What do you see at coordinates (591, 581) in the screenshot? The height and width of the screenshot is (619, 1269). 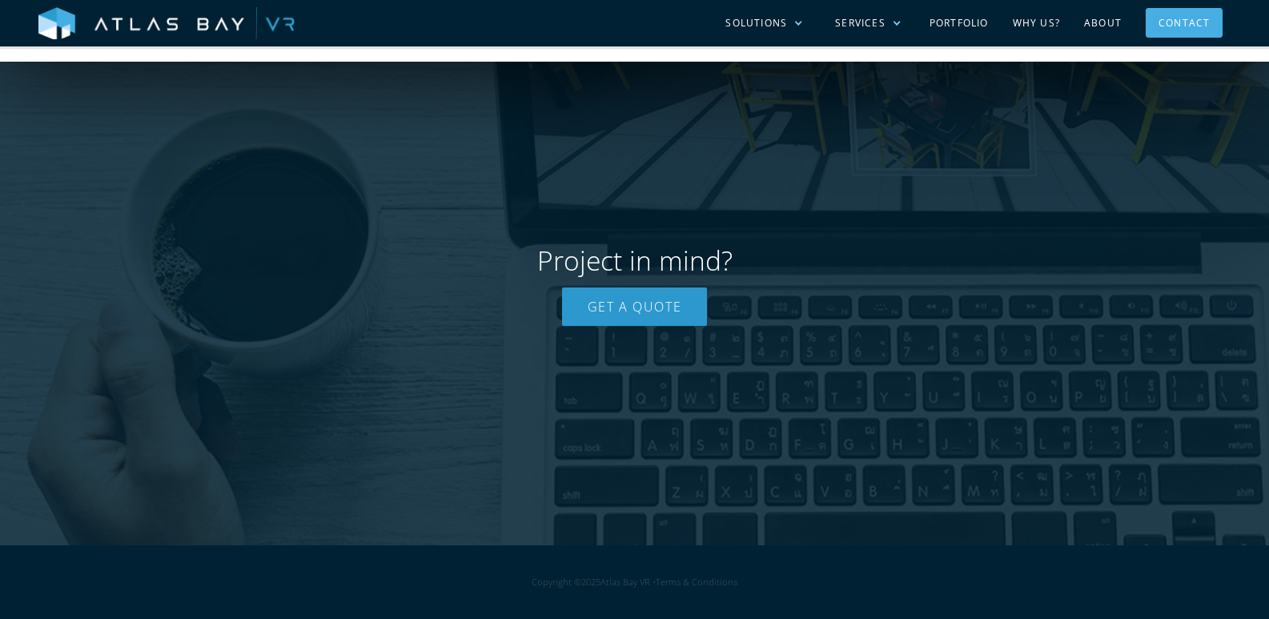 I see `span: 2025` at bounding box center [591, 581].